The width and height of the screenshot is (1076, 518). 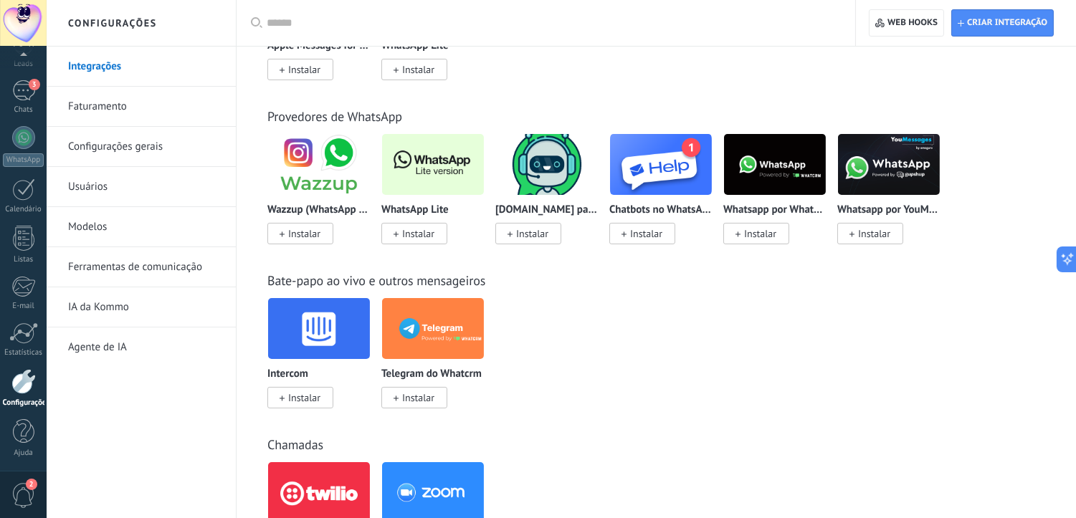 I want to click on div: Chatbots no WhatsApp, so click(x=666, y=197).